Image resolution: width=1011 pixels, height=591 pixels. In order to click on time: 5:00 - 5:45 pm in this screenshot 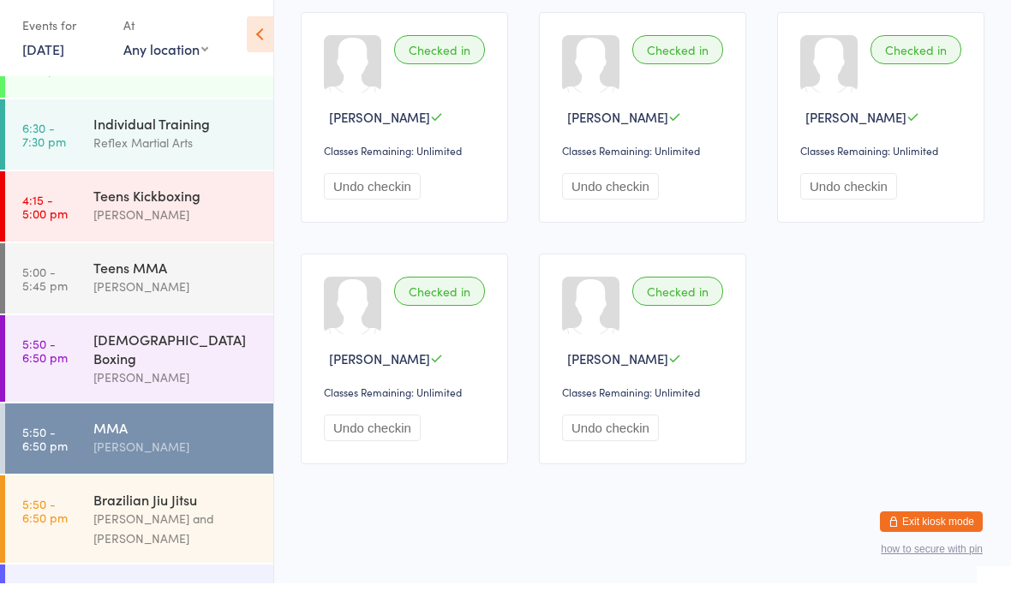, I will do `click(45, 286)`.